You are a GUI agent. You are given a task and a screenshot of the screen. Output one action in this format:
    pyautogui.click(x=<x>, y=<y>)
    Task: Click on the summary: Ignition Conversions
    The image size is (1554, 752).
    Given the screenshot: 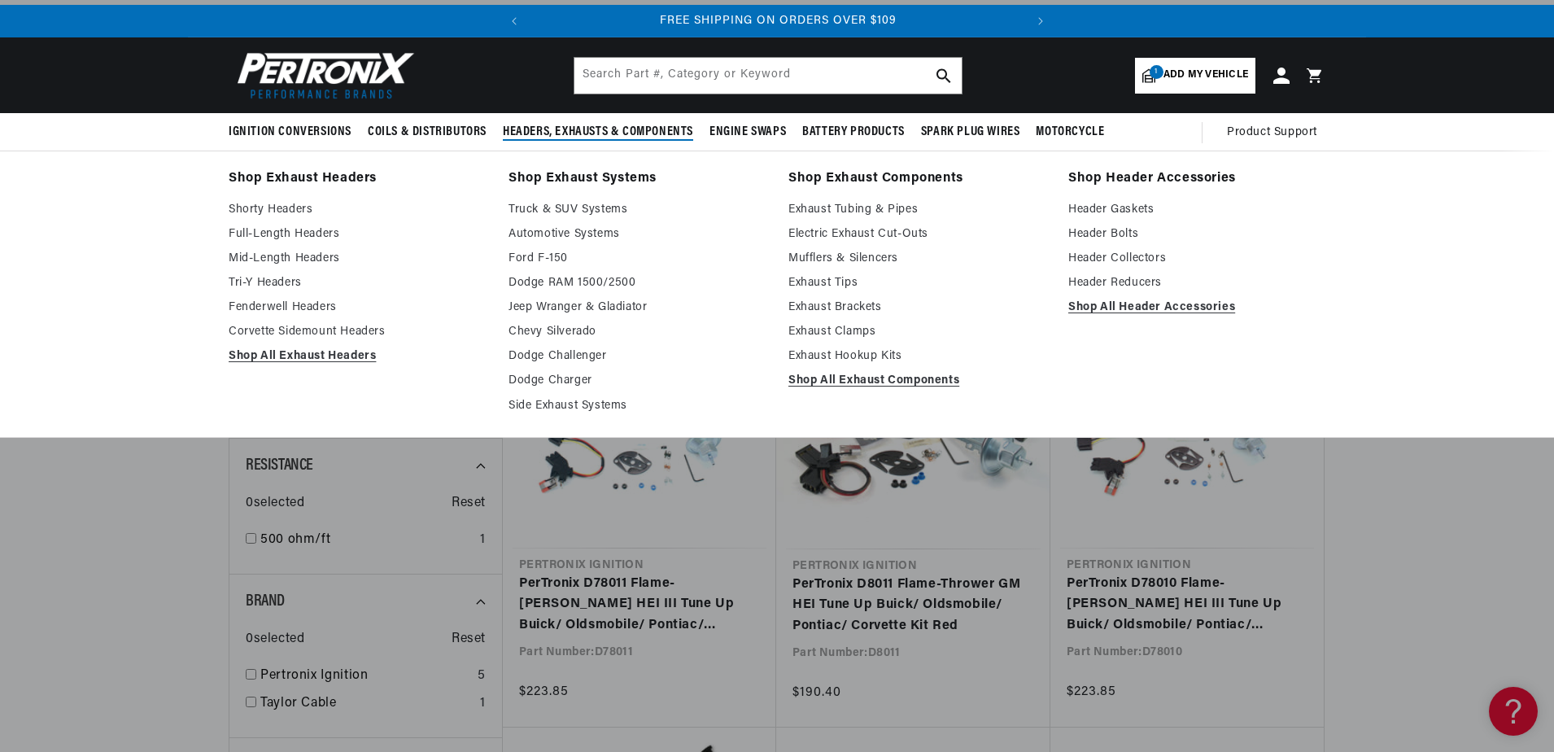 What is the action you would take?
    pyautogui.click(x=294, y=132)
    